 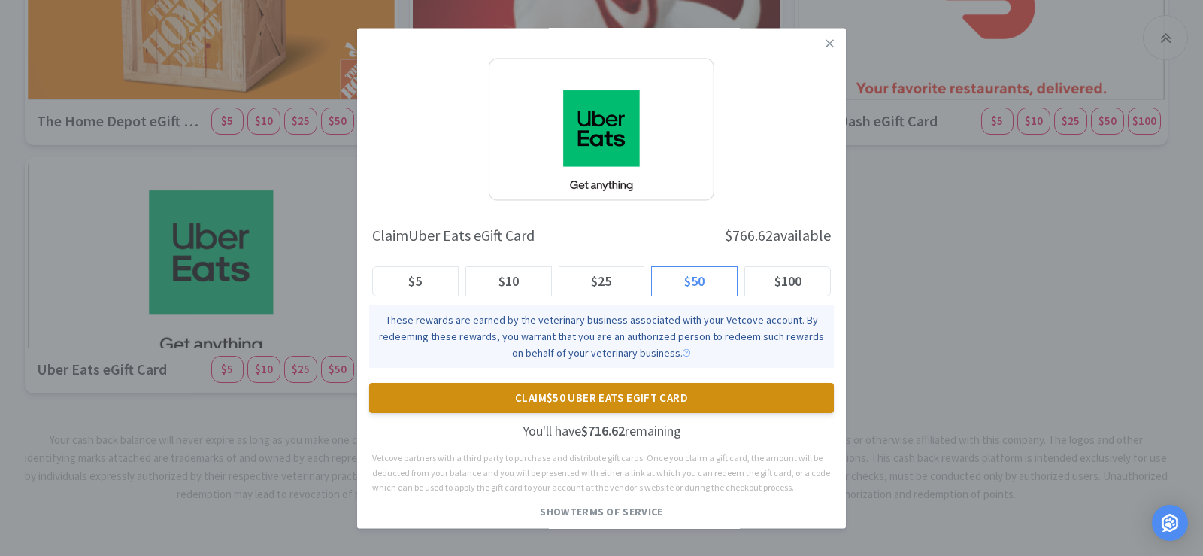 I want to click on span: $5, so click(x=415, y=280).